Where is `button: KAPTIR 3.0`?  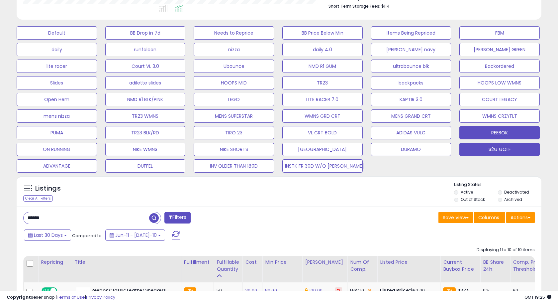
button: KAPTIR 3.0 is located at coordinates (411, 99).